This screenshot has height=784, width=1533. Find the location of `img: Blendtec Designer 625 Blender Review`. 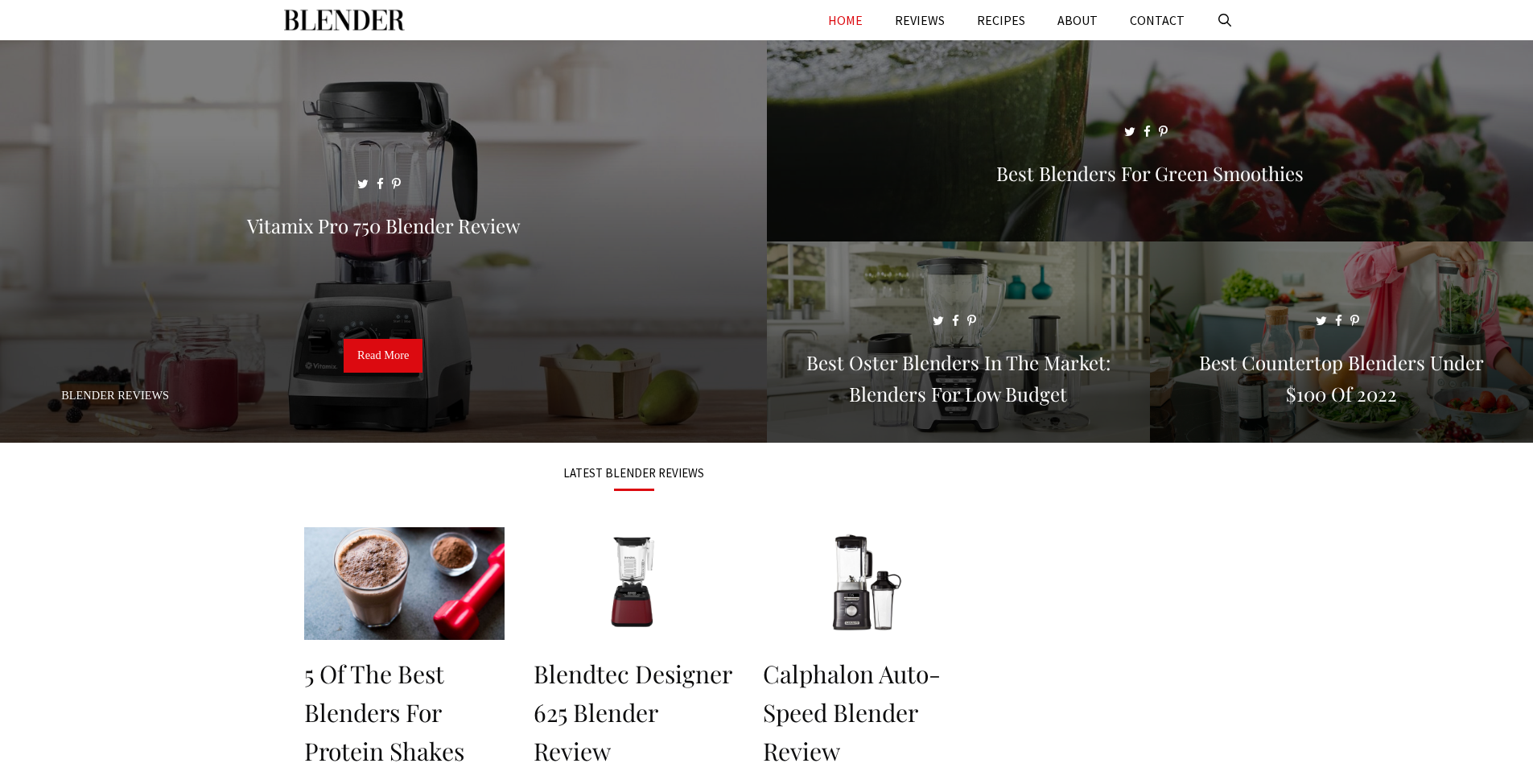

img: Blendtec Designer 625 Blender Review is located at coordinates (633, 584).